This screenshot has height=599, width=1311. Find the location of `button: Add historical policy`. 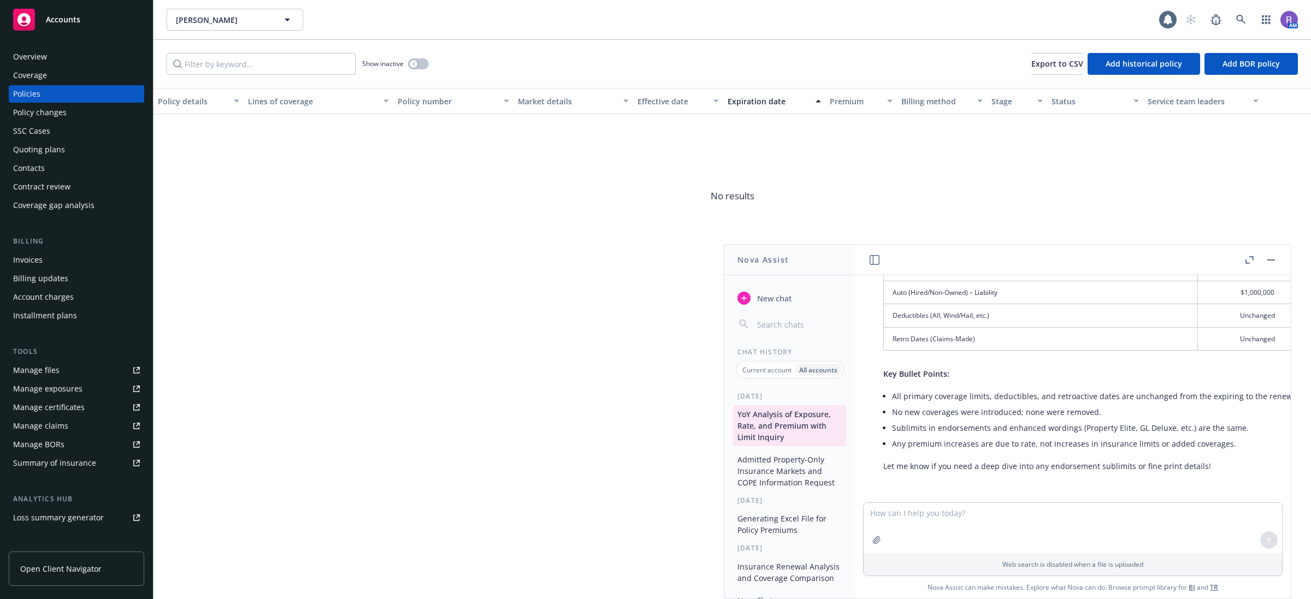

button: Add historical policy is located at coordinates (1143, 64).